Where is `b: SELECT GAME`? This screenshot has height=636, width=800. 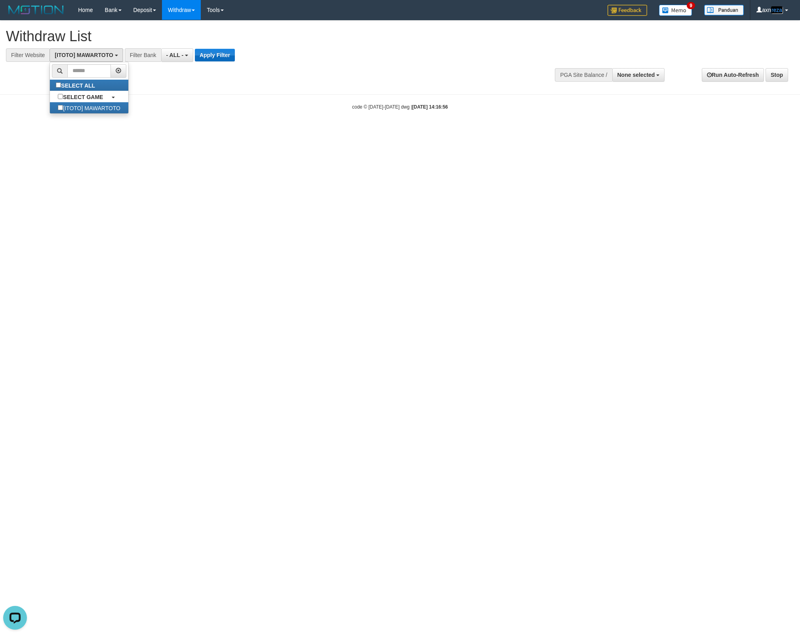
b: SELECT GAME is located at coordinates (83, 97).